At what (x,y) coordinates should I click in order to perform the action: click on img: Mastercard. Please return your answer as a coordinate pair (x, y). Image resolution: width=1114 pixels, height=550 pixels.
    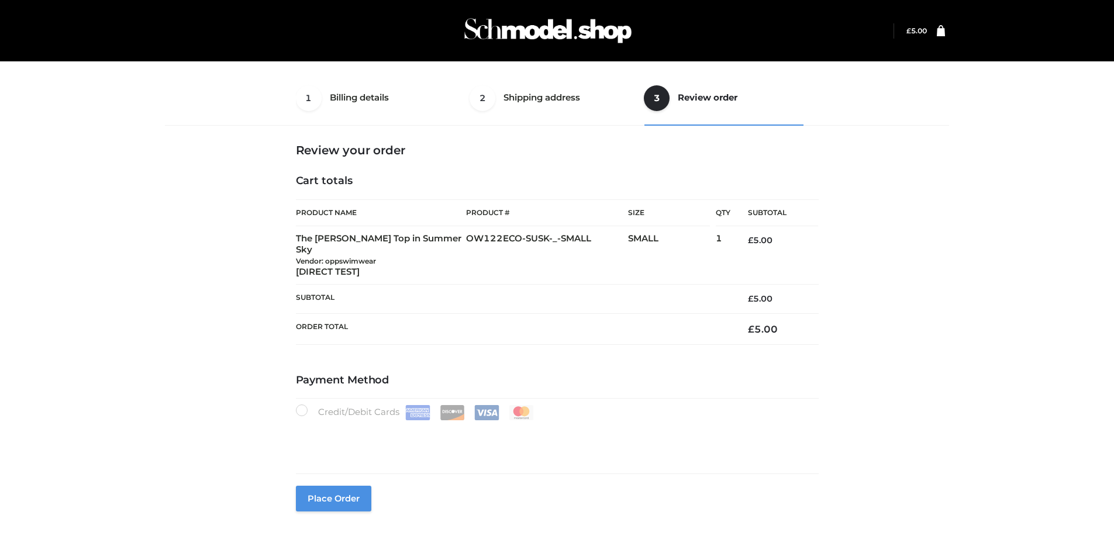
    Looking at the image, I should click on (521, 413).